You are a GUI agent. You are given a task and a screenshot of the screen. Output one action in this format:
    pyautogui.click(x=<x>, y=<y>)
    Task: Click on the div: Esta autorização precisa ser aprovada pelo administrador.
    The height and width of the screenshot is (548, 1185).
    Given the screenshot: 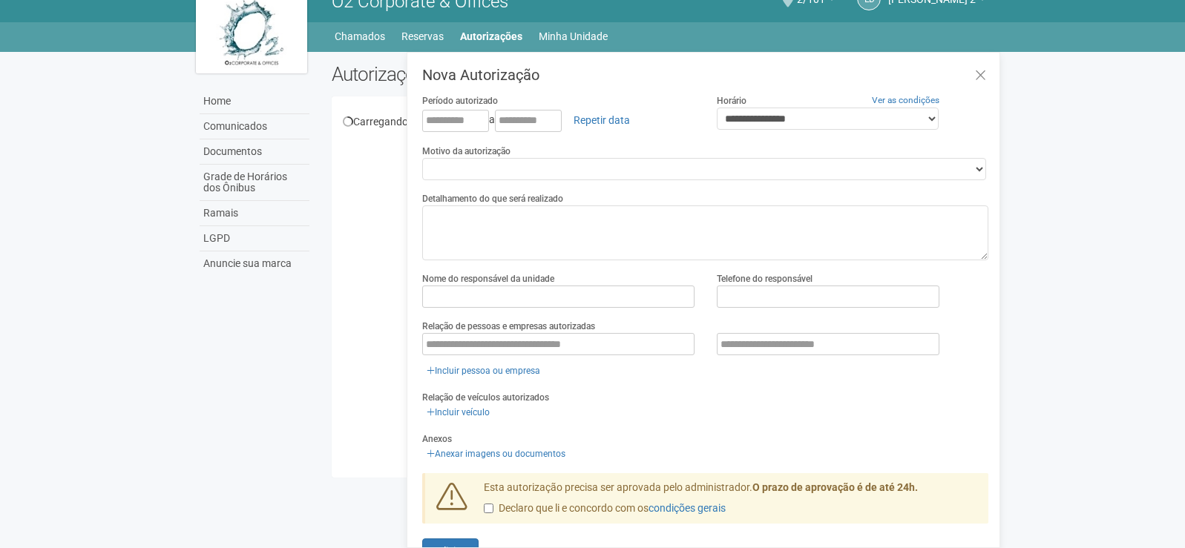 What is the action you would take?
    pyautogui.click(x=731, y=502)
    